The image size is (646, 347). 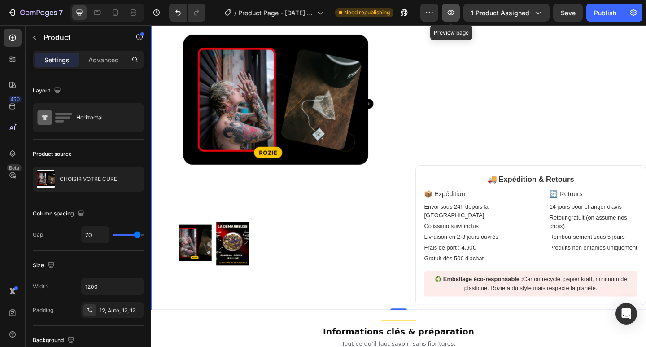 I want to click on div: Horizontal, so click(x=104, y=118).